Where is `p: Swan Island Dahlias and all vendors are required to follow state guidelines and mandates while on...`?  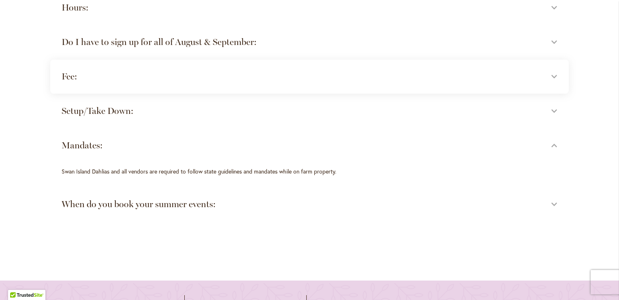
p: Swan Island Dahlias and all vendors are required to follow state guidelines and mandates while on... is located at coordinates (309, 171).